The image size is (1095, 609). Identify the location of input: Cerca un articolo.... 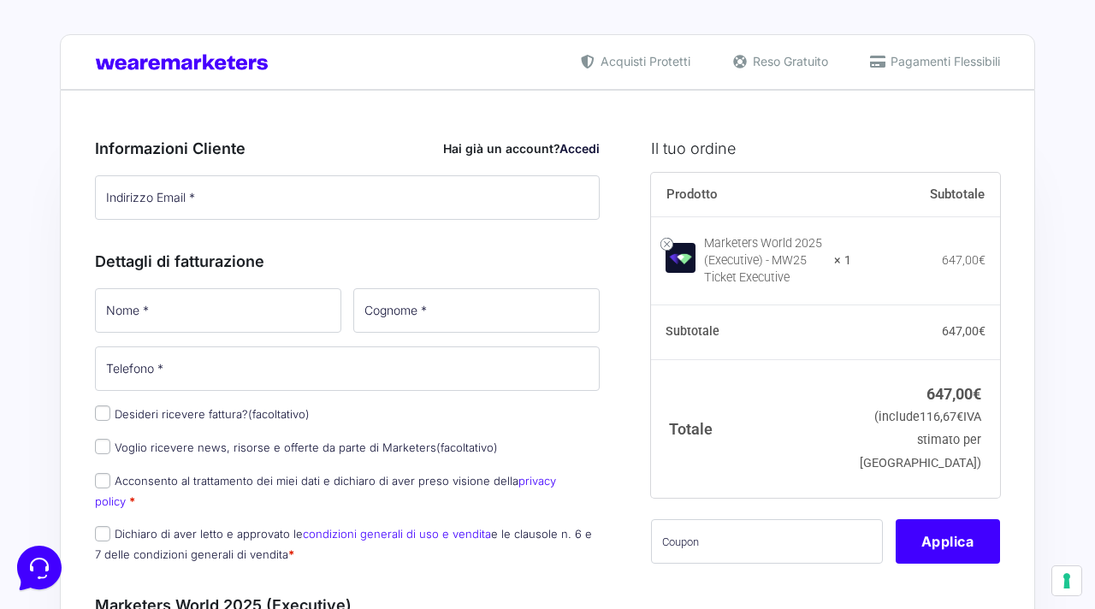
(159, 257).